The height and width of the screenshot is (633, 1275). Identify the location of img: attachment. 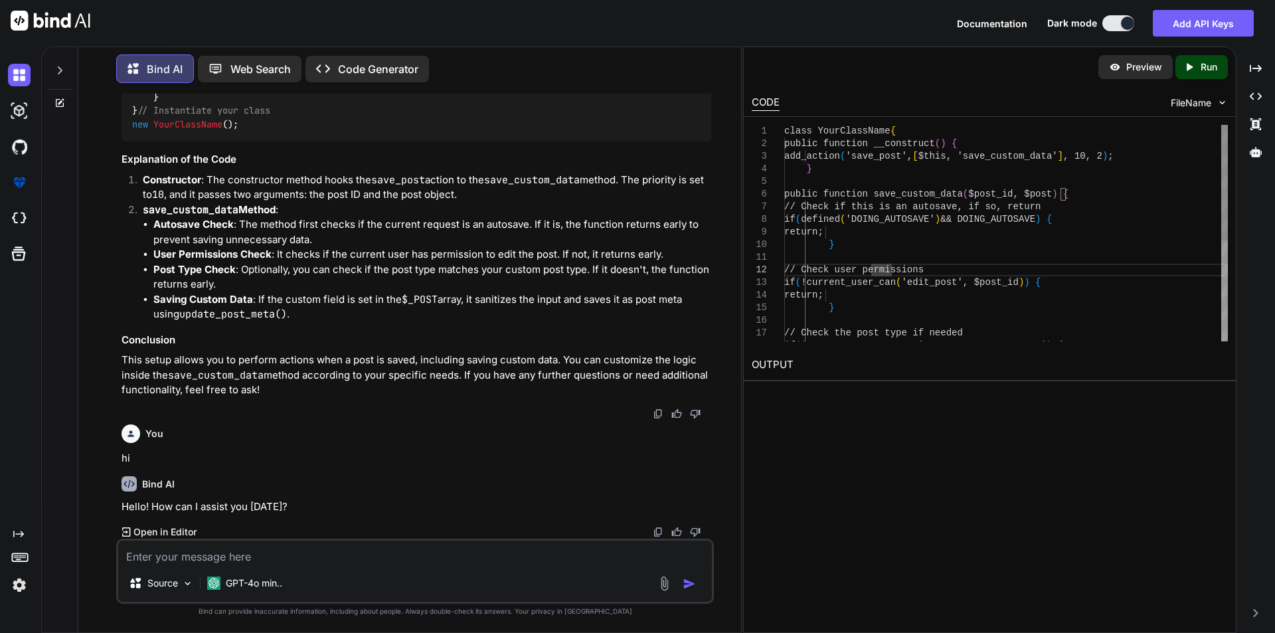
(664, 583).